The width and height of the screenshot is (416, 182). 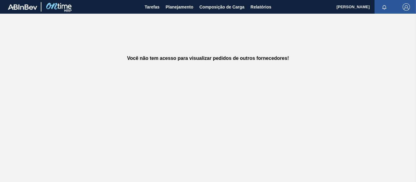 What do you see at coordinates (23, 7) in the screenshot?
I see `img: TNhmsLtSVTkK8tSr43FrP2fwEKptu5GPRR3wAAAABJRU5ErkJggg==` at bounding box center [23, 7].